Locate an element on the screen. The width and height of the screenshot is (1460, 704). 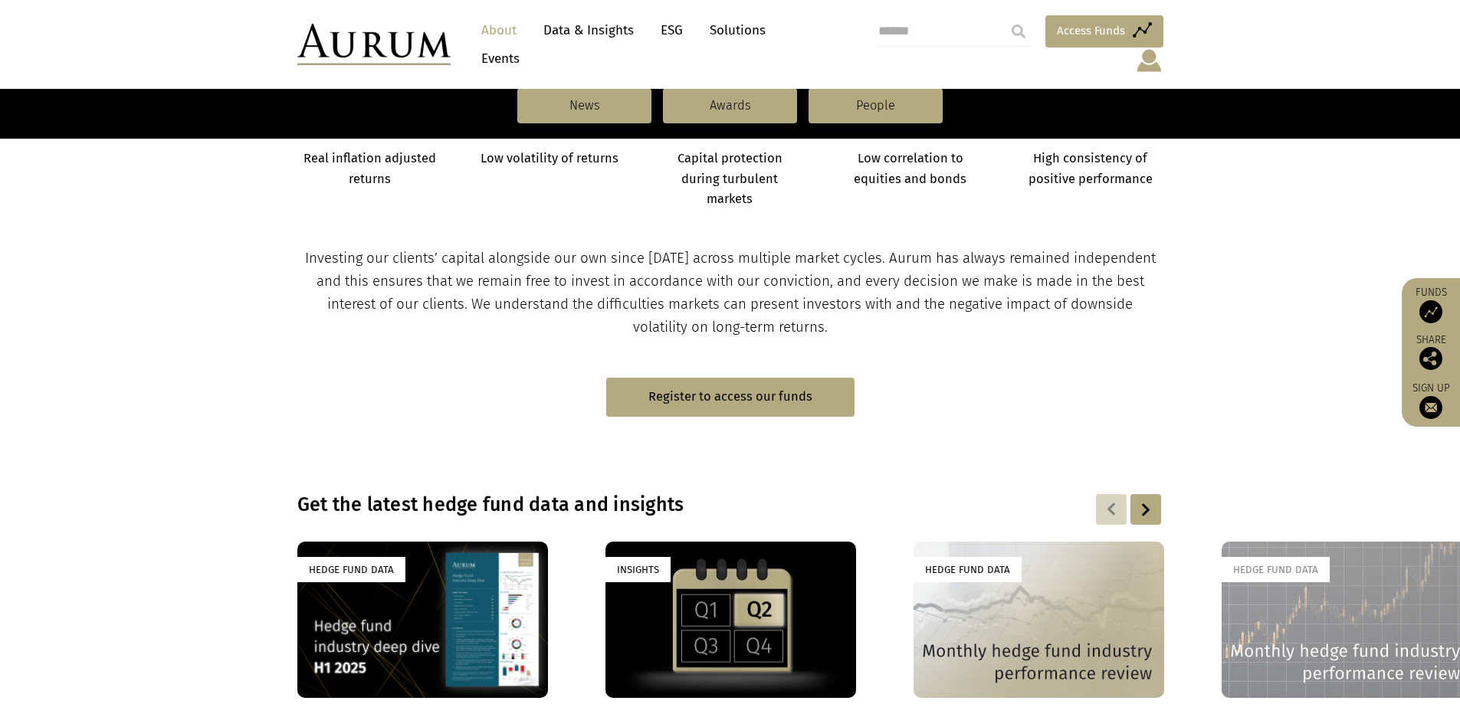
a: Sign up is located at coordinates (1430, 400).